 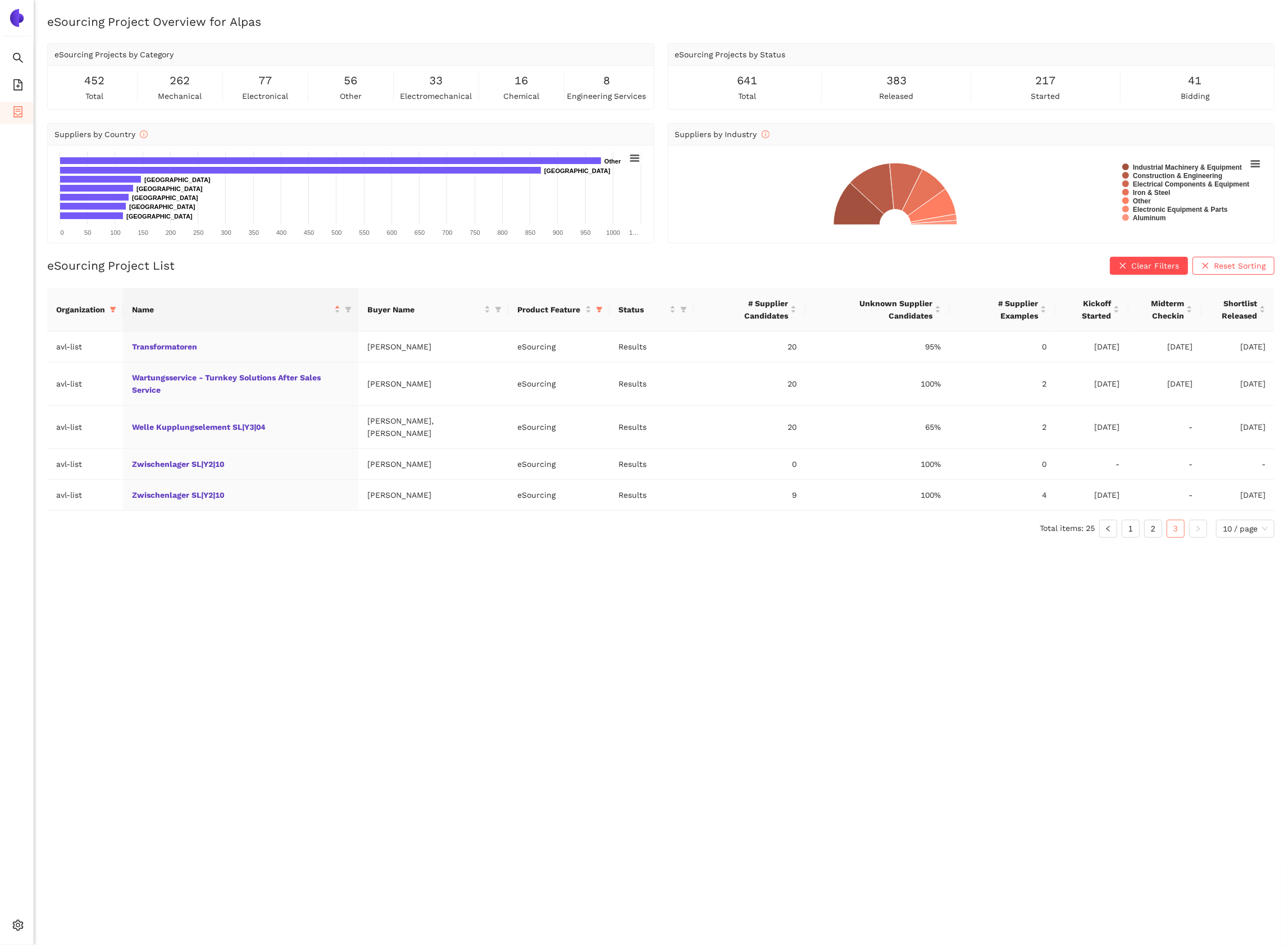 I want to click on th: this column's title is Unknown Supplier Candidates,this column is sortable, so click(x=877, y=309).